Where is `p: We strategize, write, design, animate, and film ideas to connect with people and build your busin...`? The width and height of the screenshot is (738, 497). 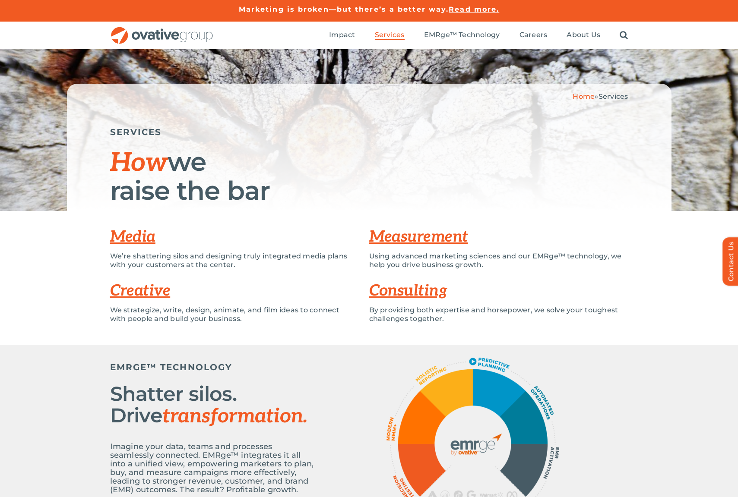
p: We strategize, write, design, animate, and film ideas to connect with people and build your busin... is located at coordinates (233, 315).